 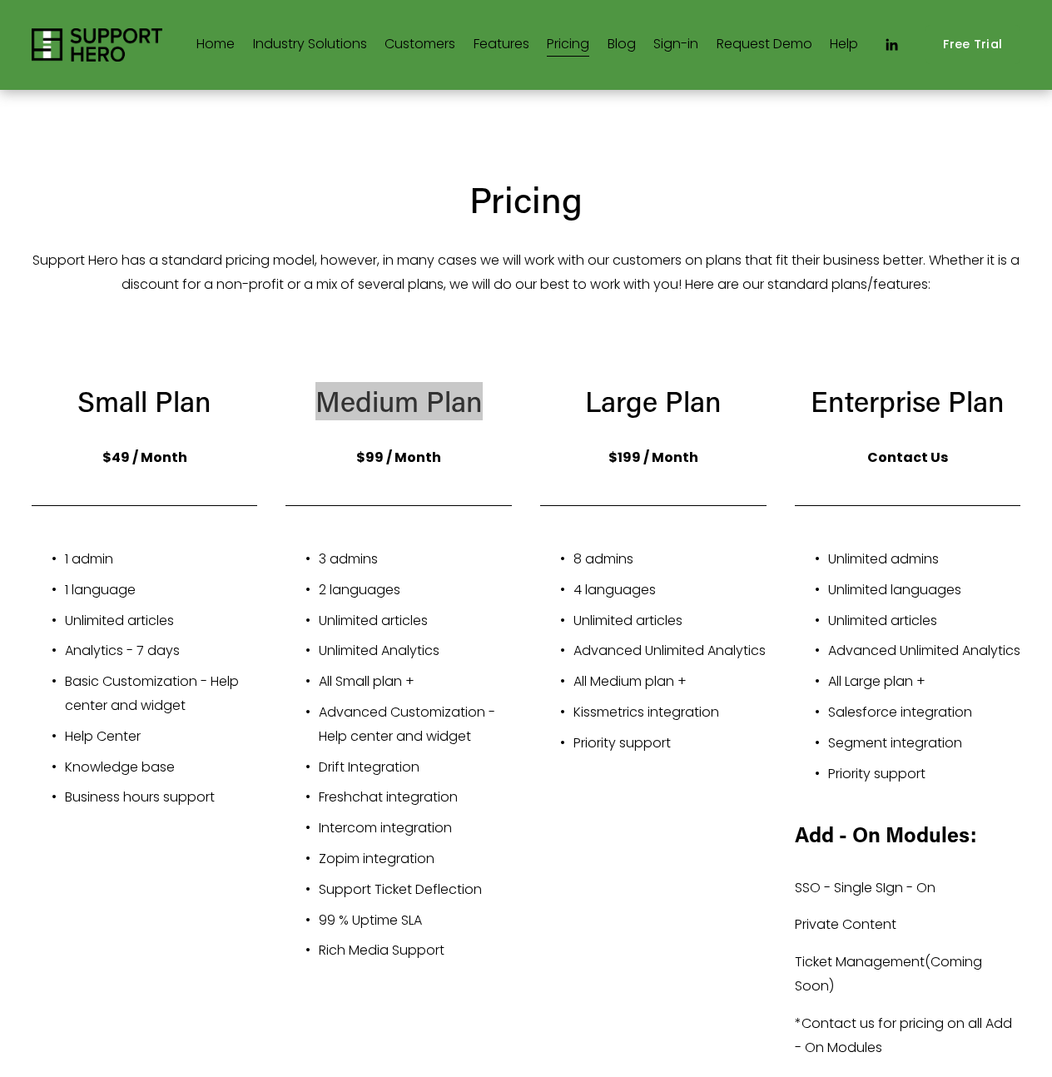 What do you see at coordinates (145, 401) in the screenshot?
I see `h3: Small Plan` at bounding box center [145, 401].